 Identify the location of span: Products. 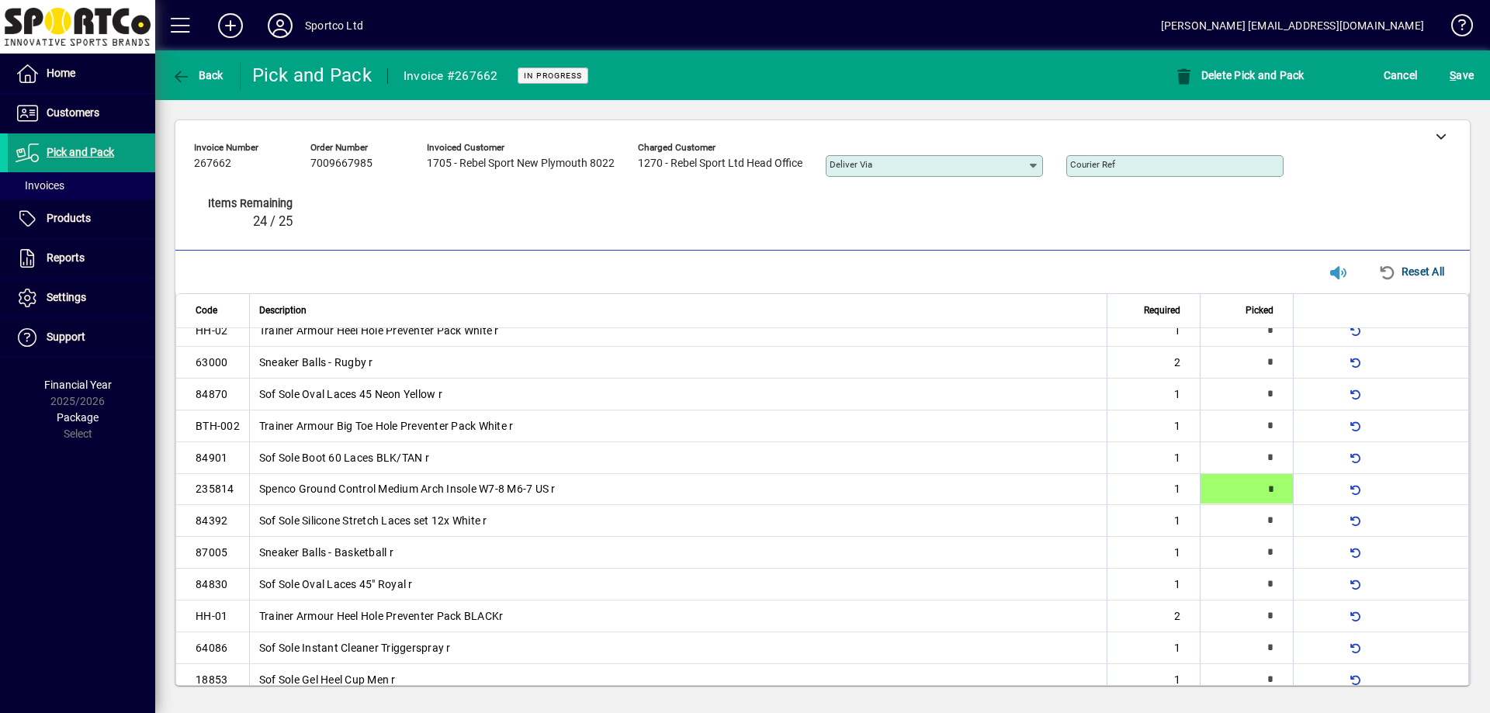
(68, 218).